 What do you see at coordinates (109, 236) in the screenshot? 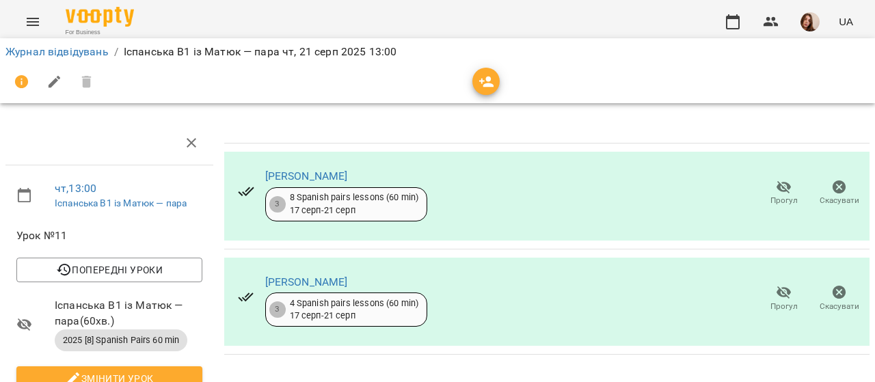
I see `span: Урок №11` at bounding box center [109, 236].